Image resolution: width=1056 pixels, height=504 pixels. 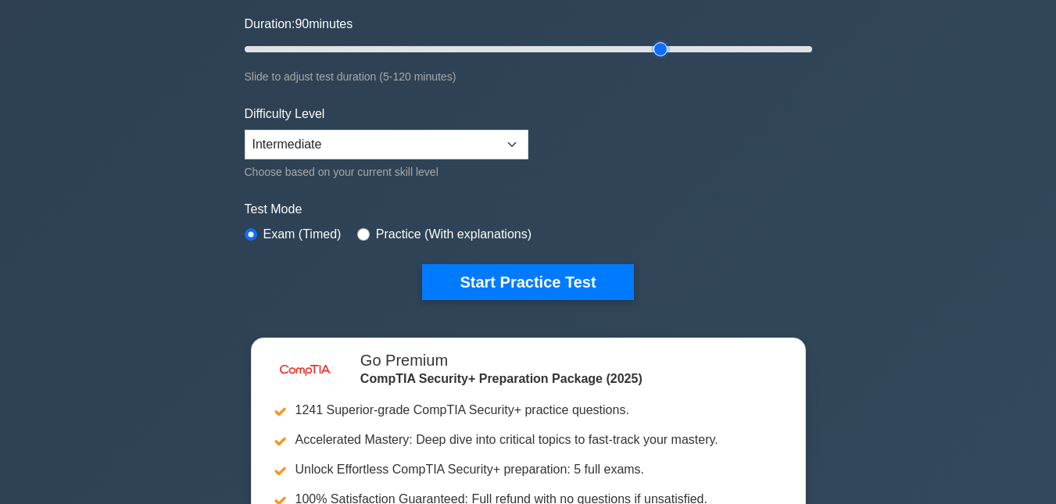 What do you see at coordinates (528, 77) in the screenshot?
I see `div: Slide to adjust test duration (5-120 minutes)` at bounding box center [528, 77].